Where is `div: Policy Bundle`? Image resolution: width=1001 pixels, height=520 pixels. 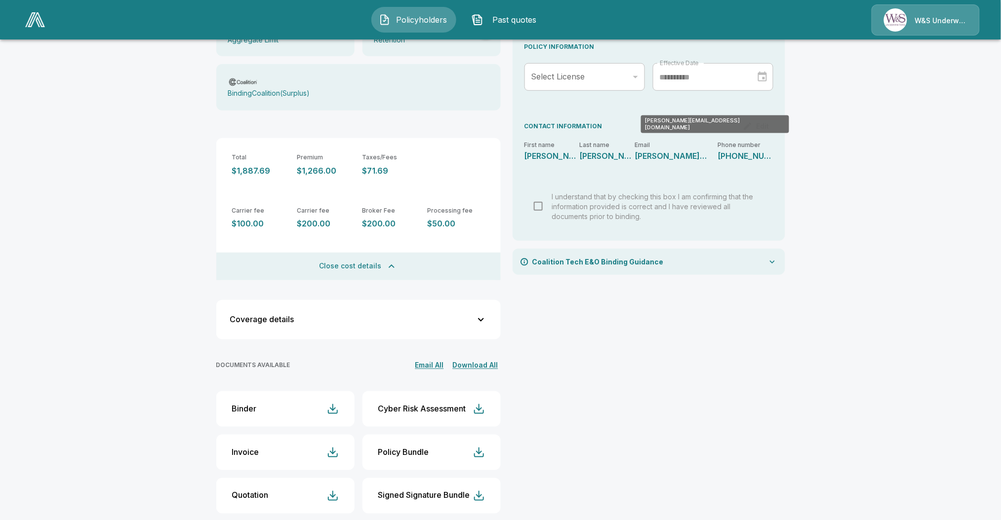 div: Policy Bundle is located at coordinates (403, 452).